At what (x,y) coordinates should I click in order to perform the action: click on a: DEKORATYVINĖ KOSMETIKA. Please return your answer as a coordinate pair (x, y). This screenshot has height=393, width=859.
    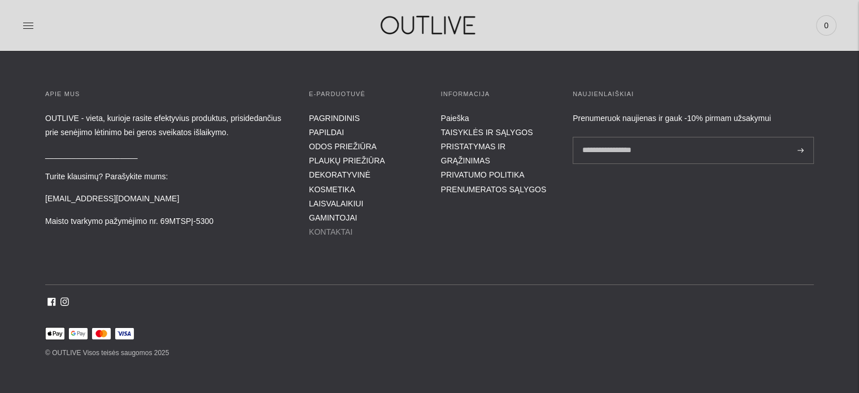
    Looking at the image, I should click on (340, 181).